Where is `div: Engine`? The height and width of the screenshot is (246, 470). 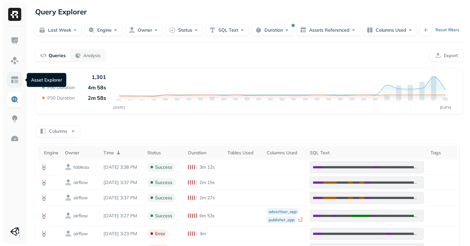
div: Engine is located at coordinates (51, 153).